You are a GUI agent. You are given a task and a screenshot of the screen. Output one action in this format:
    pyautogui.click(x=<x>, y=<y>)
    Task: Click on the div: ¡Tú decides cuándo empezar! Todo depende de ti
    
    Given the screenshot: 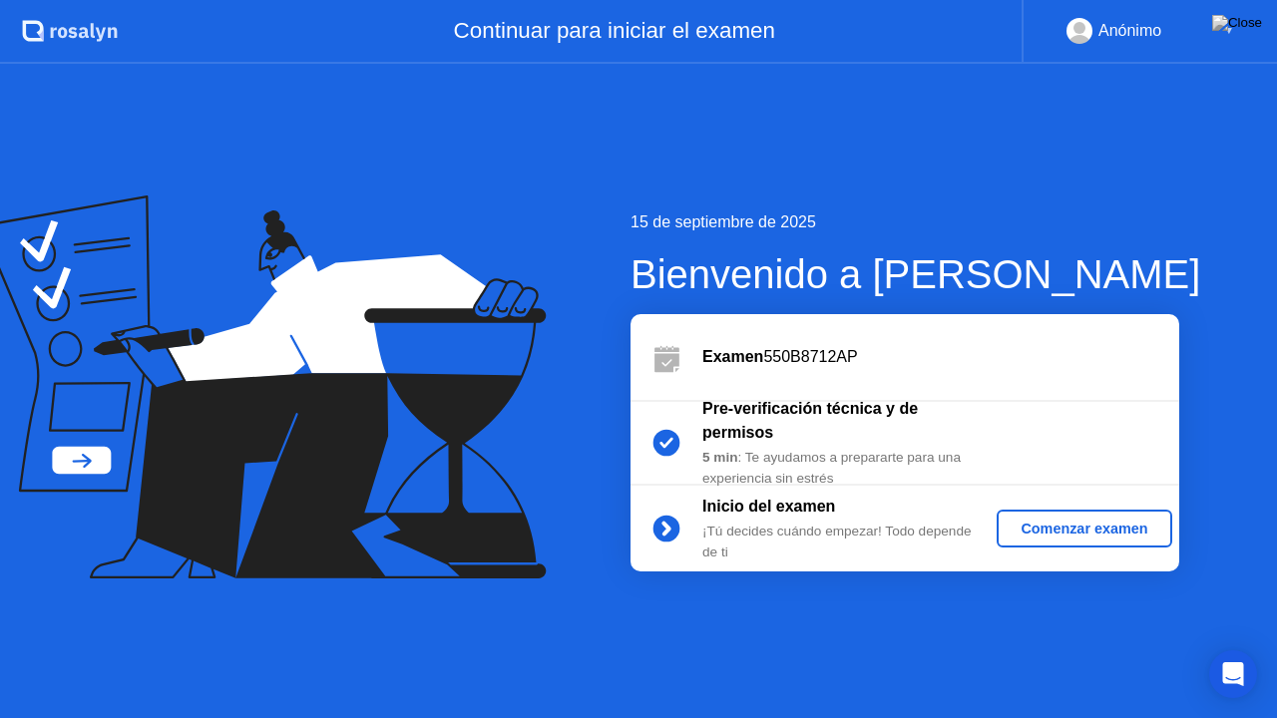 What is the action you would take?
    pyautogui.click(x=846, y=542)
    